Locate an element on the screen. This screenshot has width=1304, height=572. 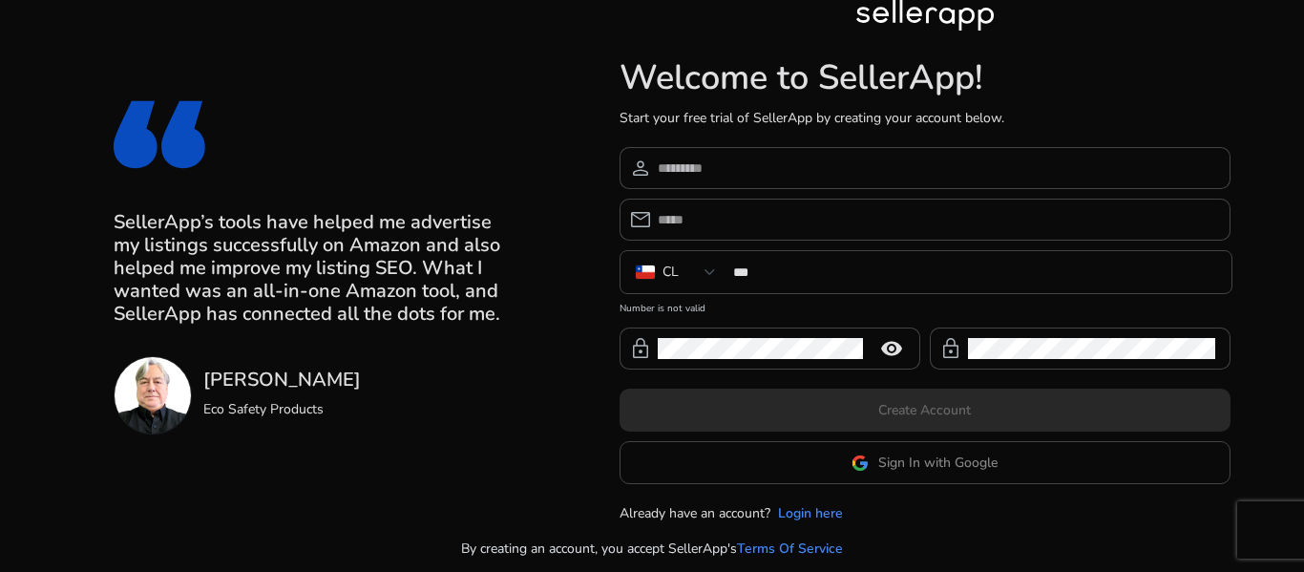
mat-error: Number is not valid is located at coordinates (925, 305).